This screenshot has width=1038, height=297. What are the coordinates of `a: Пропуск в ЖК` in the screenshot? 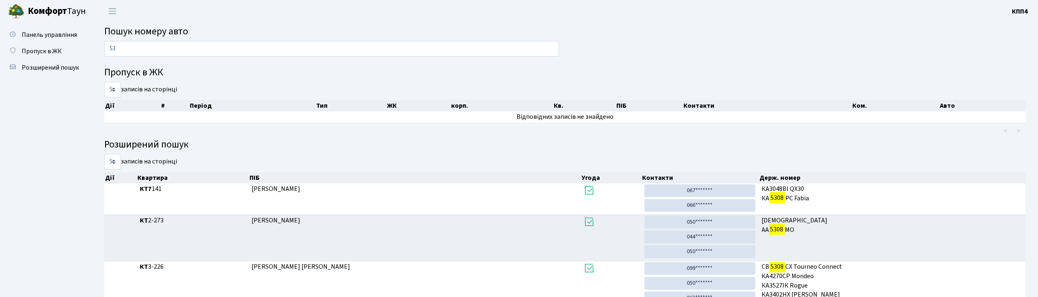 It's located at (45, 51).